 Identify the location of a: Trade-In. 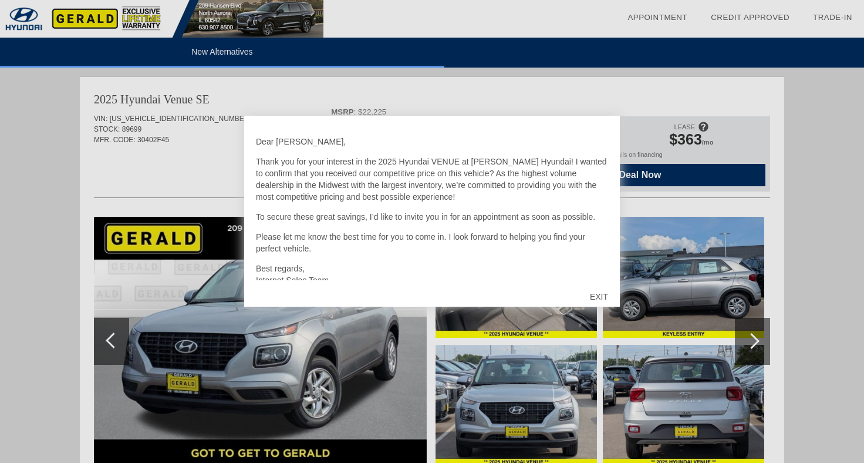
(833, 17).